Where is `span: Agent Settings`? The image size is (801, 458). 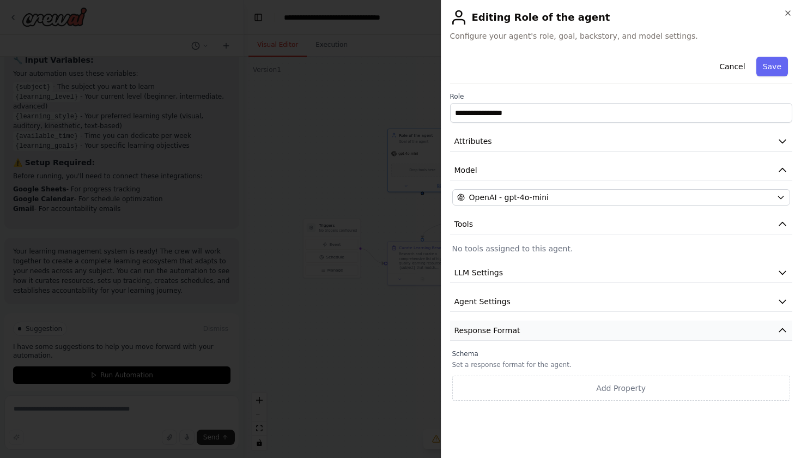 span: Agent Settings is located at coordinates (482, 301).